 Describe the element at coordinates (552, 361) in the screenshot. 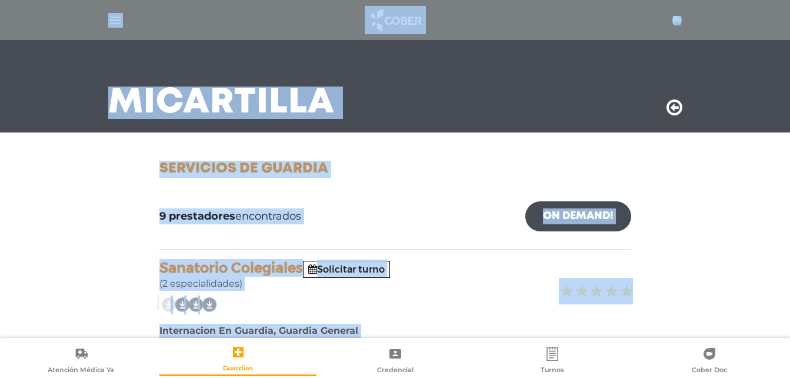

I see `a: Turnos` at that location.